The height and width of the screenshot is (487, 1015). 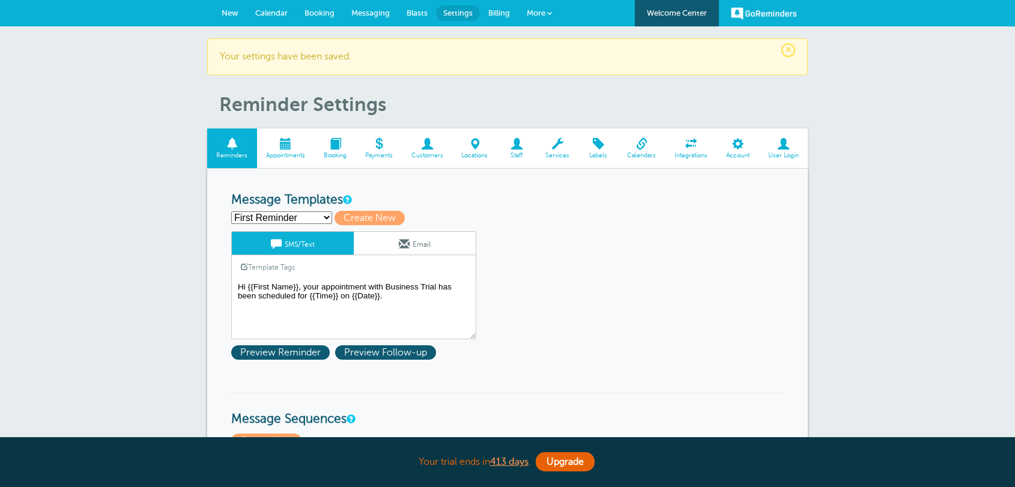 What do you see at coordinates (458, 13) in the screenshot?
I see `span: Settings` at bounding box center [458, 13].